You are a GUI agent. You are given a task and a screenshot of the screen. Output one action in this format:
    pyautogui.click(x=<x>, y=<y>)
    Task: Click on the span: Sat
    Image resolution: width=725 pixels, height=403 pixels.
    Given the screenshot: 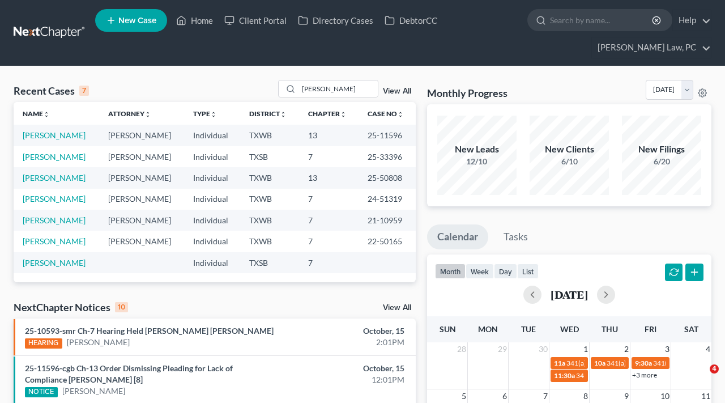 What is the action you would take?
    pyautogui.click(x=691, y=329)
    